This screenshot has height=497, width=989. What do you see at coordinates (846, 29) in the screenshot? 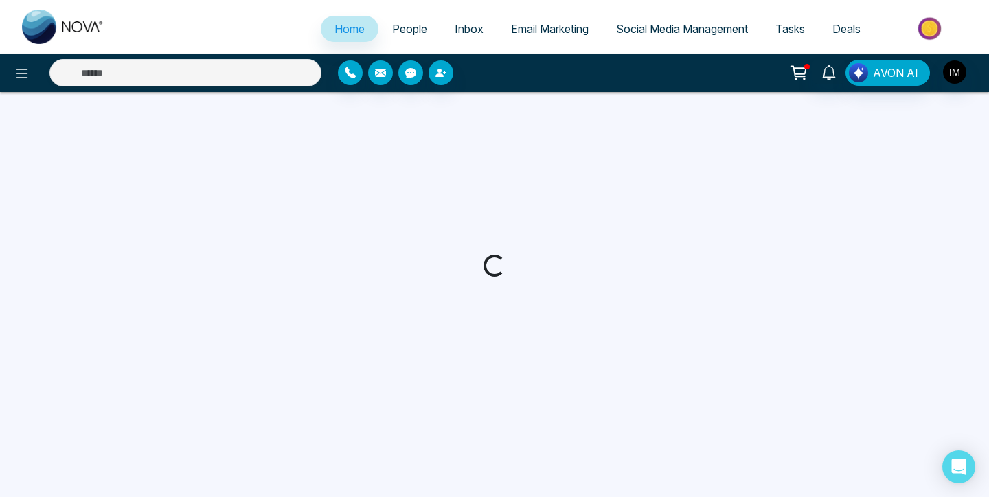
I see `span: Deals` at bounding box center [846, 29].